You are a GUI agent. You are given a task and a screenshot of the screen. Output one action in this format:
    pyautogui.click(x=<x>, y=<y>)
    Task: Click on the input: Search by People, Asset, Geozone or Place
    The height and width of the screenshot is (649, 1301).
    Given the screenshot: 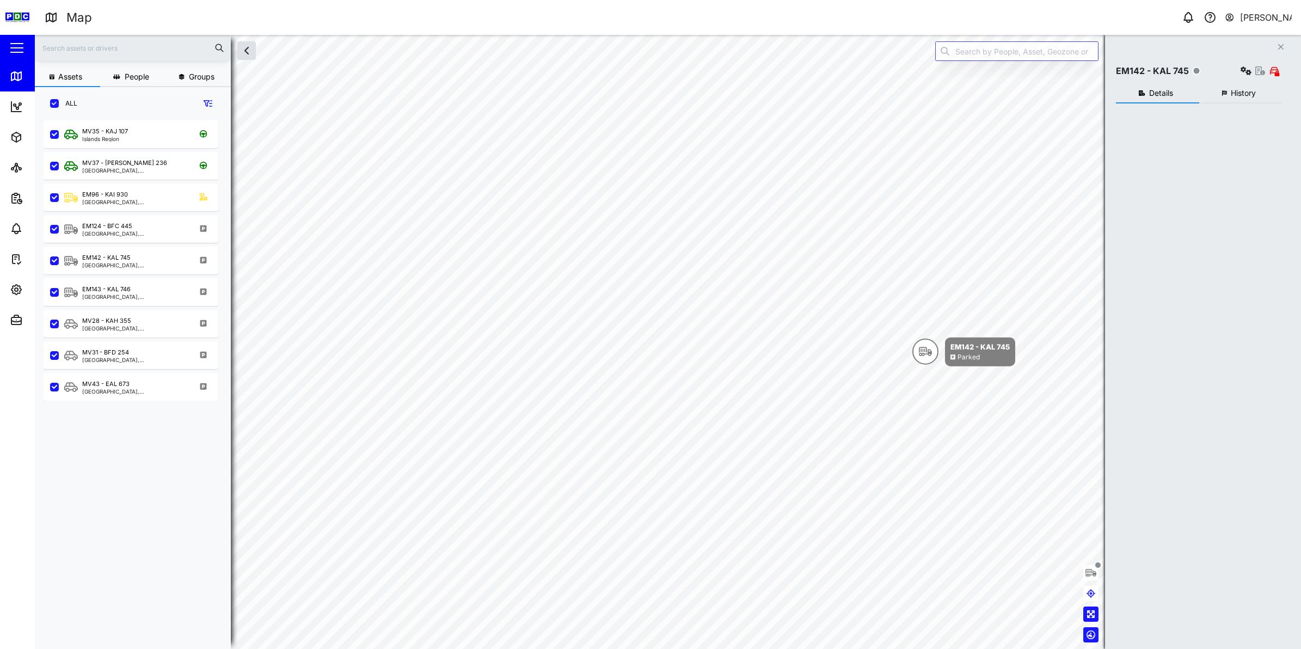 What is the action you would take?
    pyautogui.click(x=1017, y=51)
    